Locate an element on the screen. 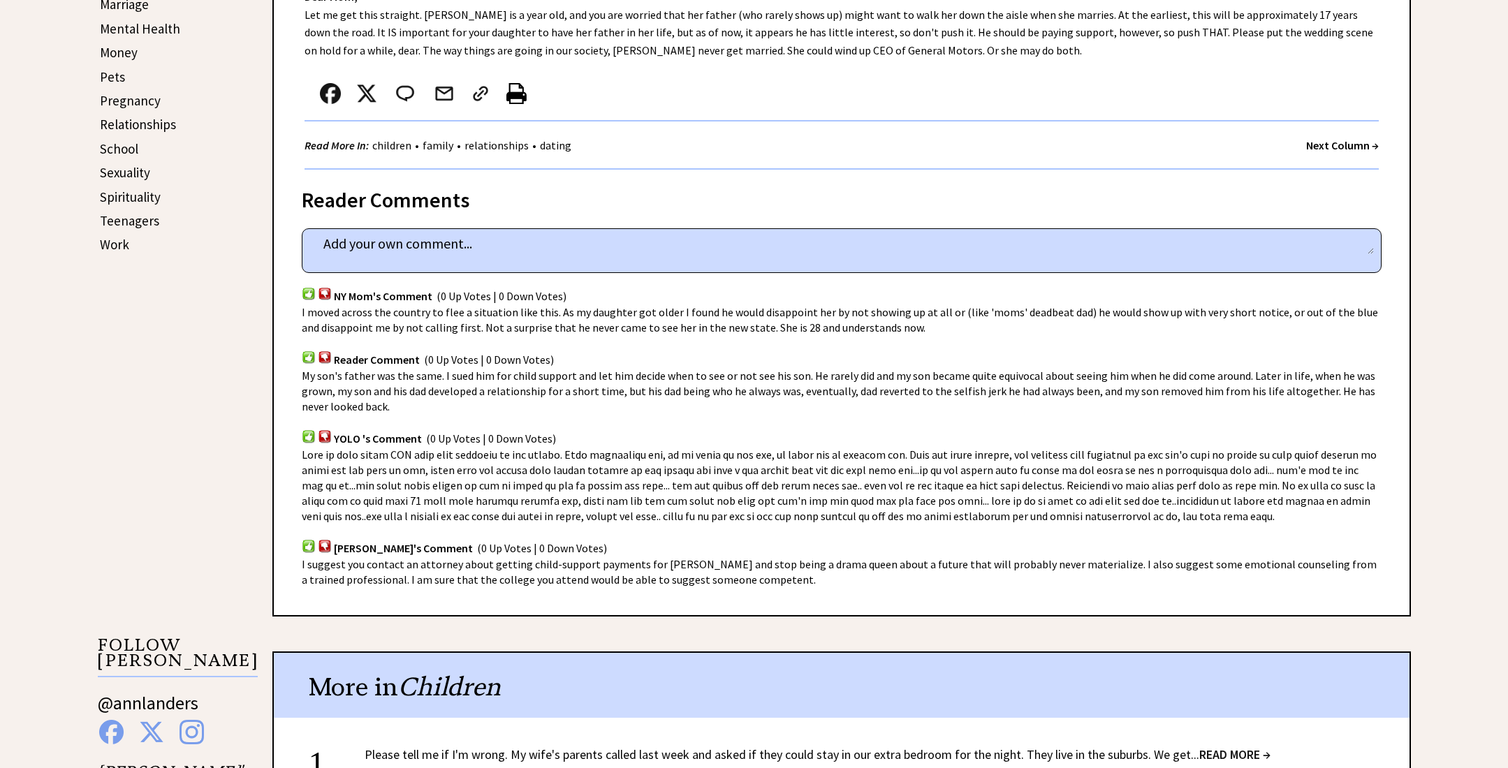 The height and width of the screenshot is (768, 1508). img: facebook%20blue.png is located at coordinates (111, 732).